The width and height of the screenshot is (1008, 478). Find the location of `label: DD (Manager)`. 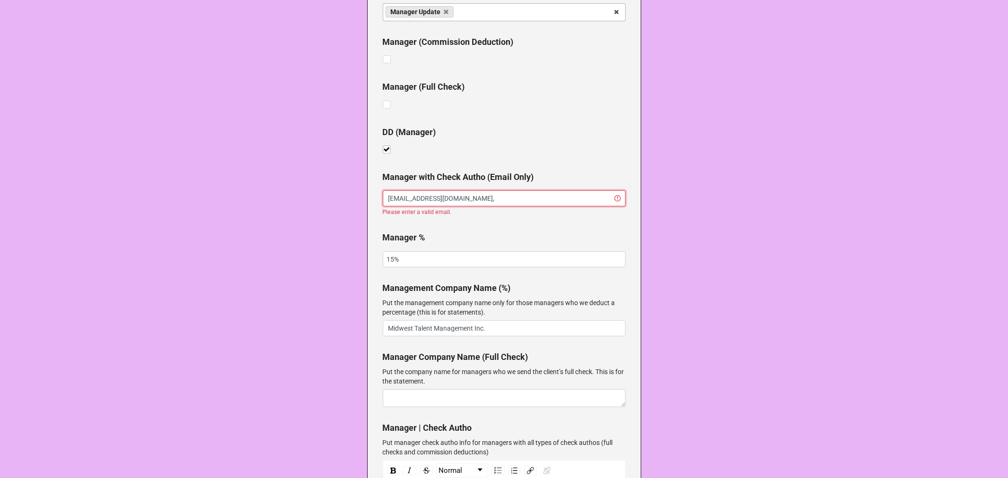

label: DD (Manager) is located at coordinates (409, 132).